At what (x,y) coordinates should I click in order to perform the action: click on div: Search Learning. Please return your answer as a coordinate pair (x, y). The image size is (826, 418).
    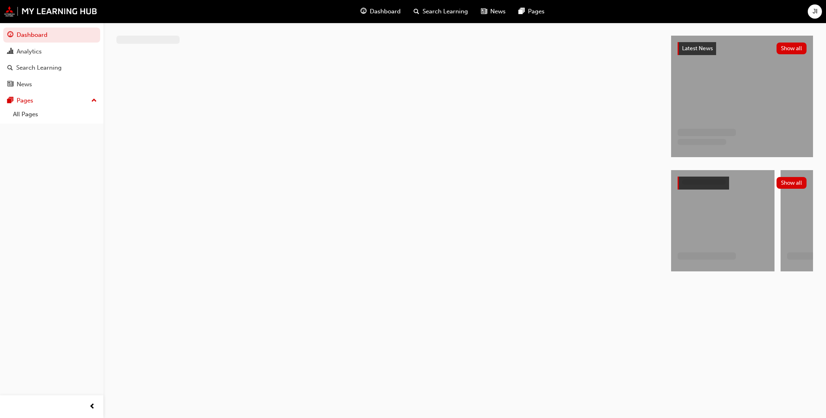
    Looking at the image, I should click on (39, 68).